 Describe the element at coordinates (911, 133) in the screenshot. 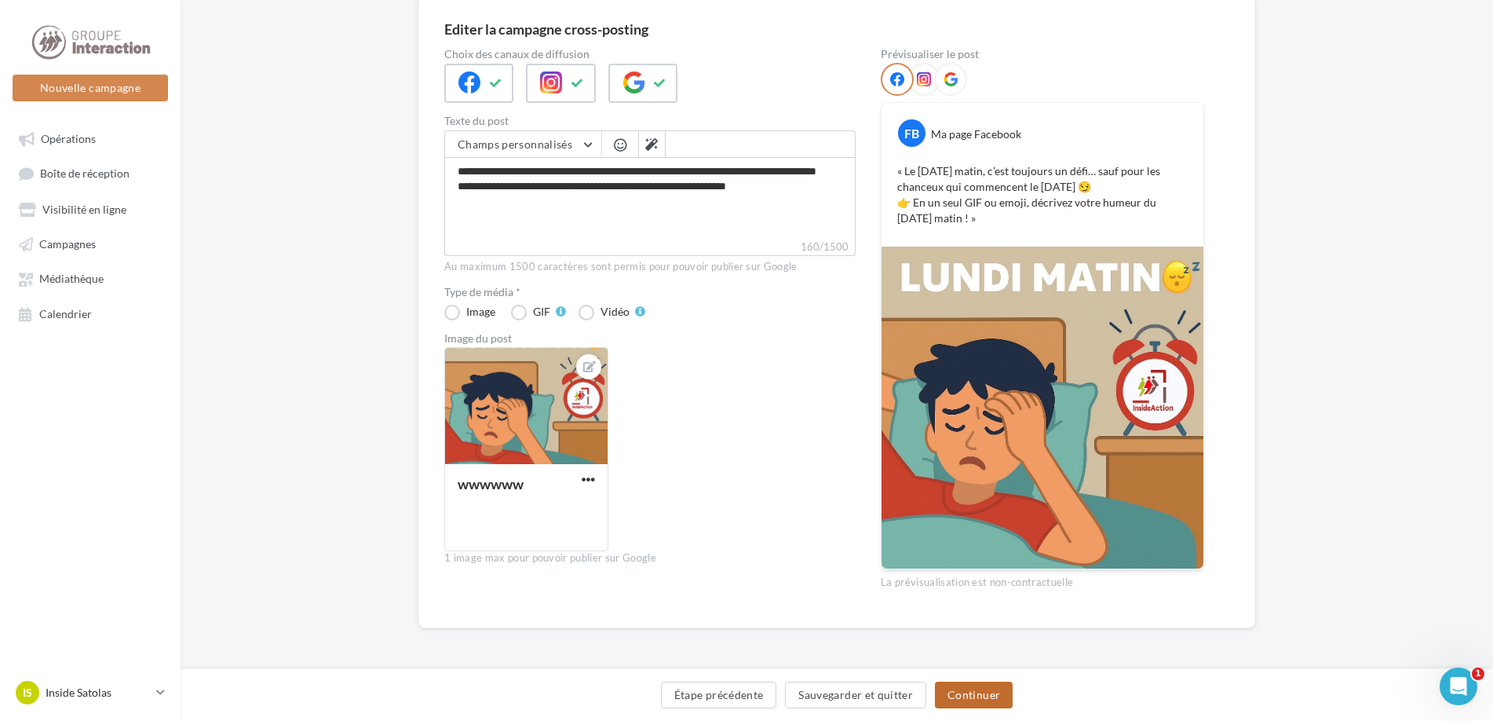

I see `div: FB` at that location.